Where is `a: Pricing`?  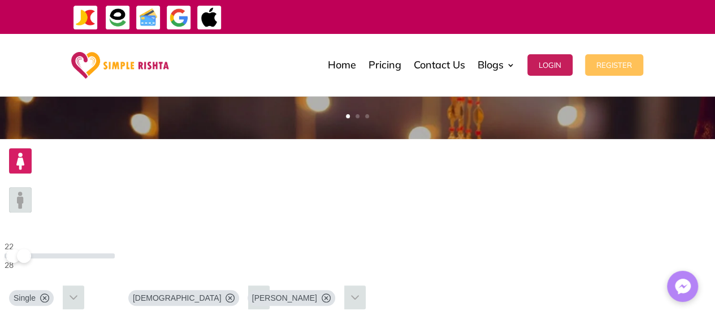 a: Pricing is located at coordinates (385, 65).